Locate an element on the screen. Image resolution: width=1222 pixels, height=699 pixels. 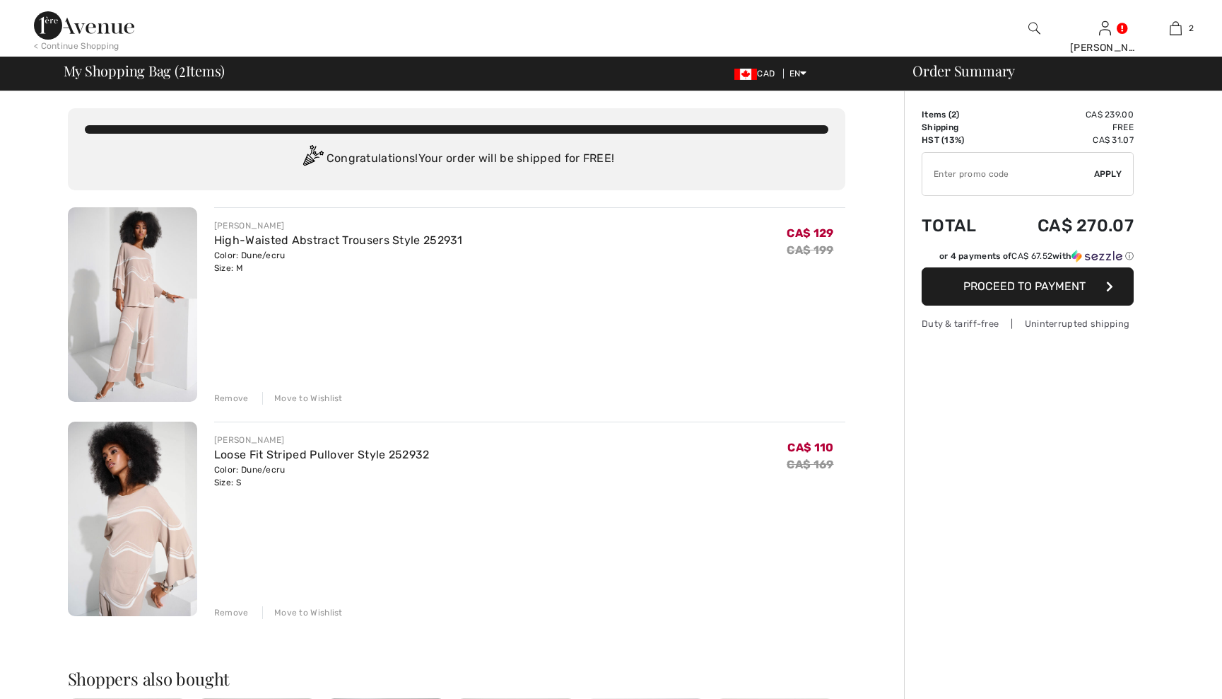
a: High-Waisted Abstract Trousers Style 252931 is located at coordinates (339, 240).